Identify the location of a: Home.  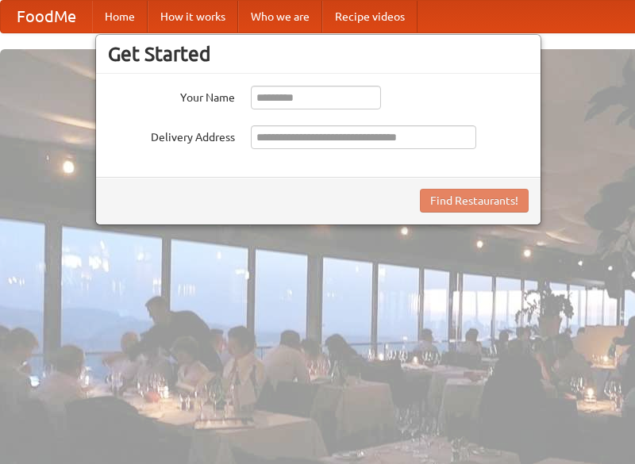
(120, 17).